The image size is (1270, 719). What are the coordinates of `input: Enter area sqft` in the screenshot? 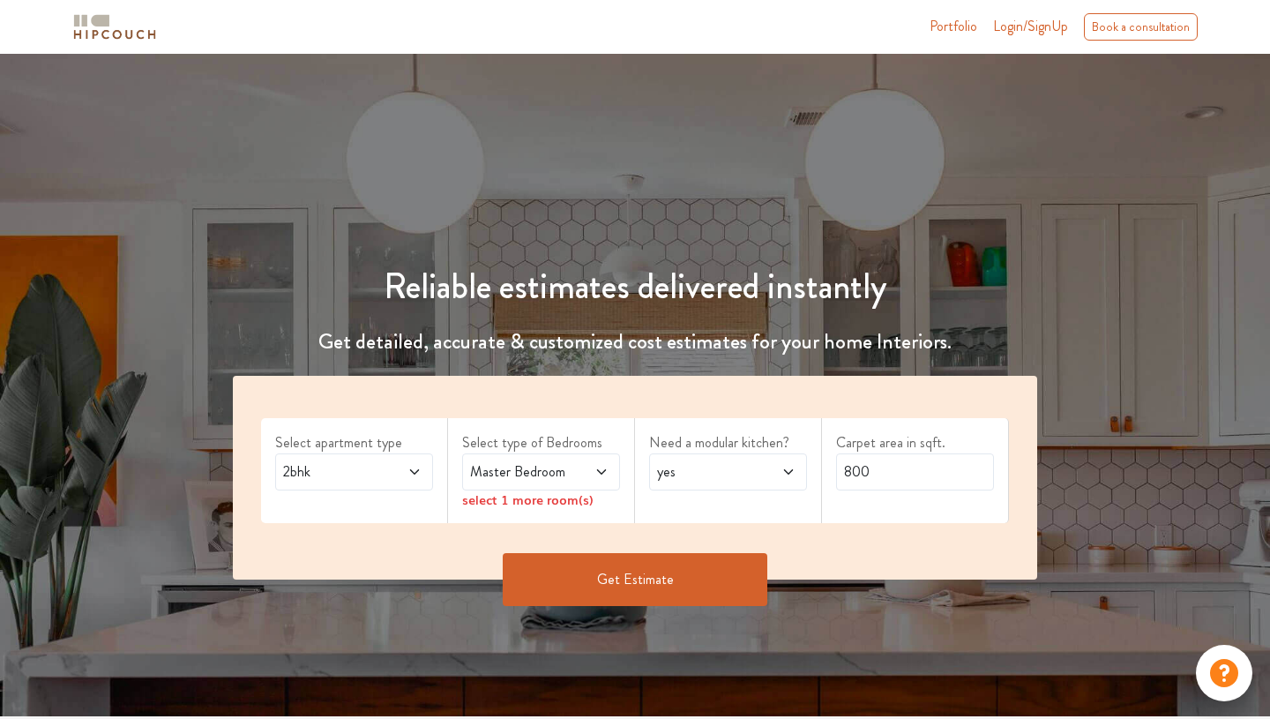 It's located at (915, 472).